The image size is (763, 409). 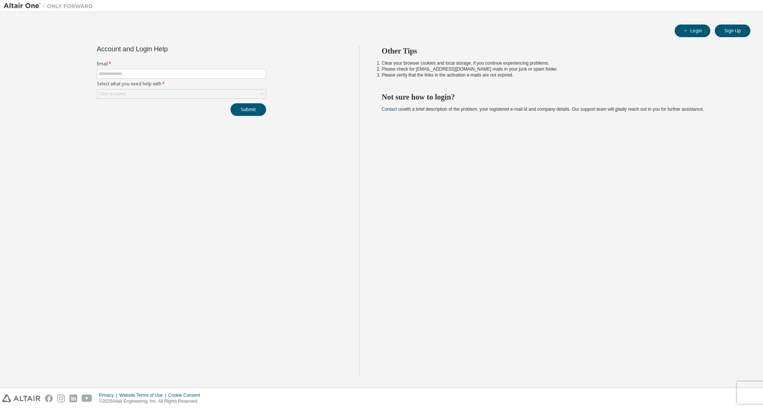 I want to click on div: Privacy, so click(x=109, y=395).